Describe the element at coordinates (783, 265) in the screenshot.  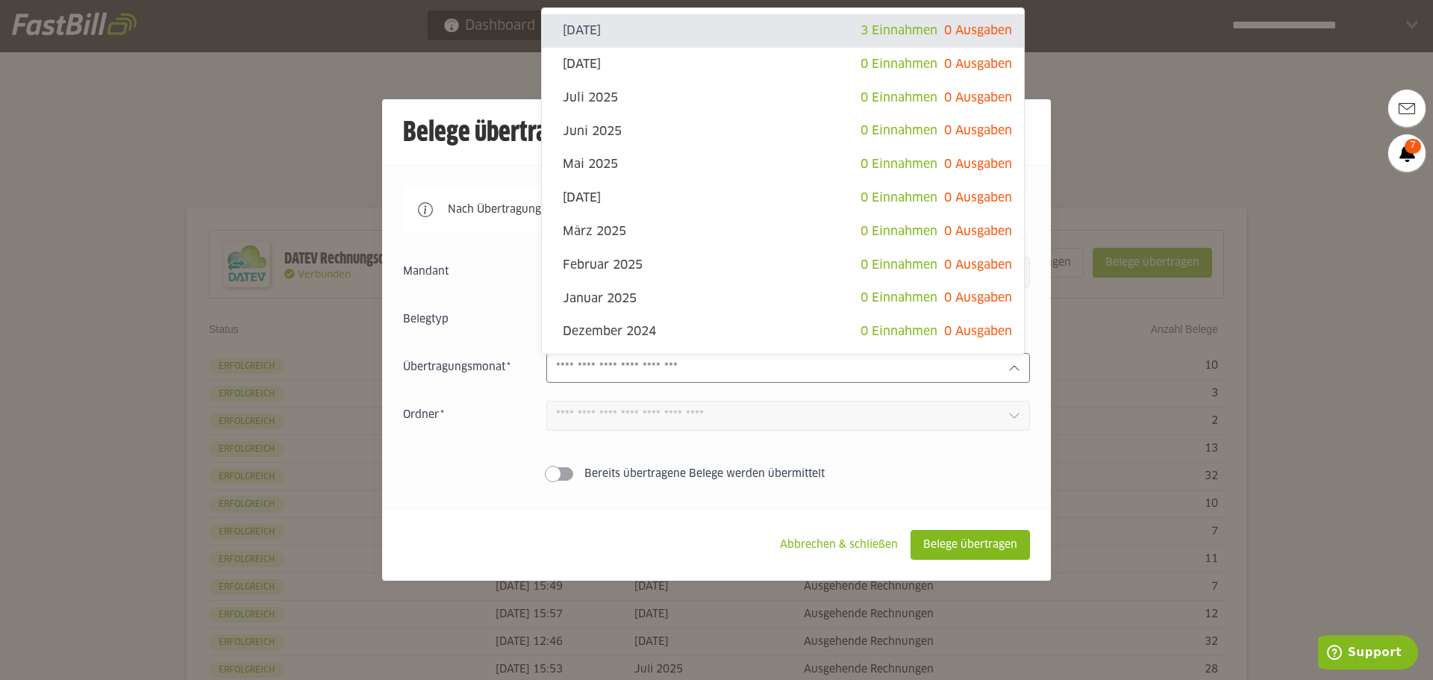
I see `sl-option: Februar 2025` at that location.